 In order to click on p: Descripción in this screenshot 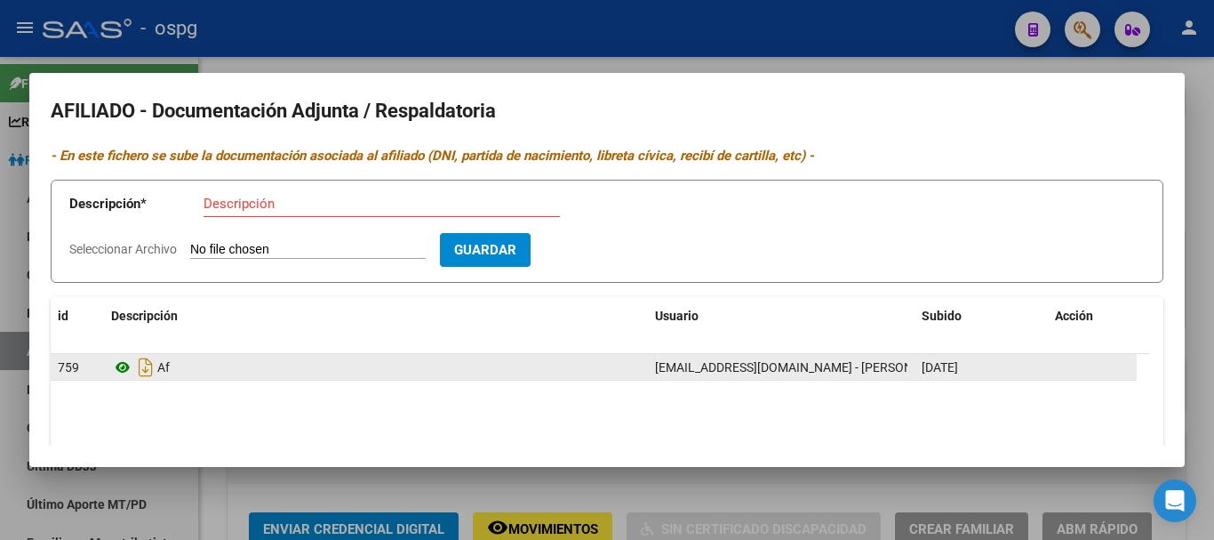, I will do `click(136, 204)`.